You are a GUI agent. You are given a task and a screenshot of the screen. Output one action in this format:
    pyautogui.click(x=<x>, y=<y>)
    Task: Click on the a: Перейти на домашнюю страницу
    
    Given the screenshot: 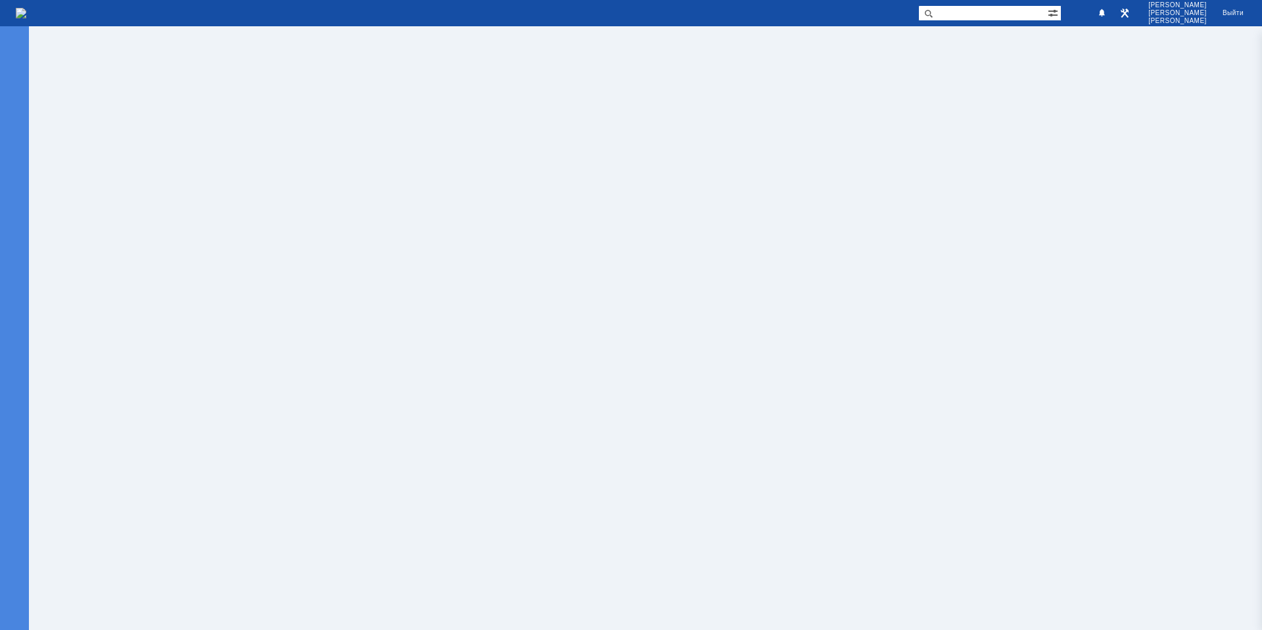 What is the action you would take?
    pyautogui.click(x=21, y=13)
    